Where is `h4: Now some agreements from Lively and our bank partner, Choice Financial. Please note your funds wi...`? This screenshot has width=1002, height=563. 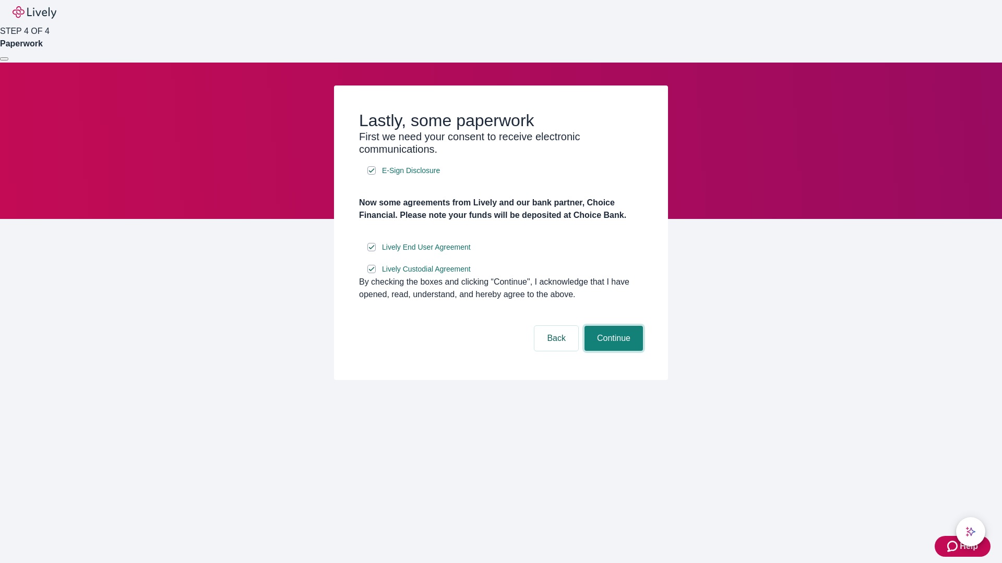
h4: Now some agreements from Lively and our bank partner, Choice Financial. Please note your funds wi... is located at coordinates (501, 209).